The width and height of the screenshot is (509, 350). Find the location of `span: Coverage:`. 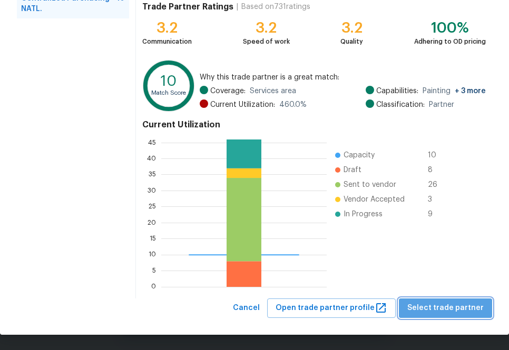

span: Coverage: is located at coordinates (227, 91).